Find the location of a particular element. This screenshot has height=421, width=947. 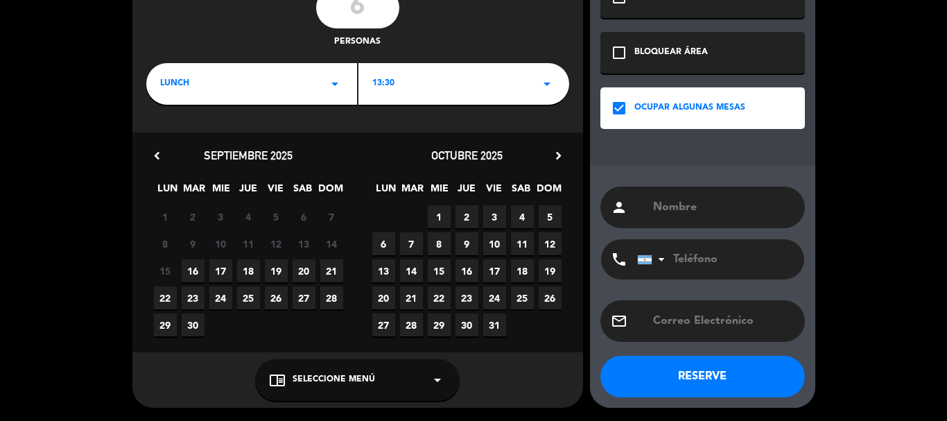

i: person is located at coordinates (619, 207).